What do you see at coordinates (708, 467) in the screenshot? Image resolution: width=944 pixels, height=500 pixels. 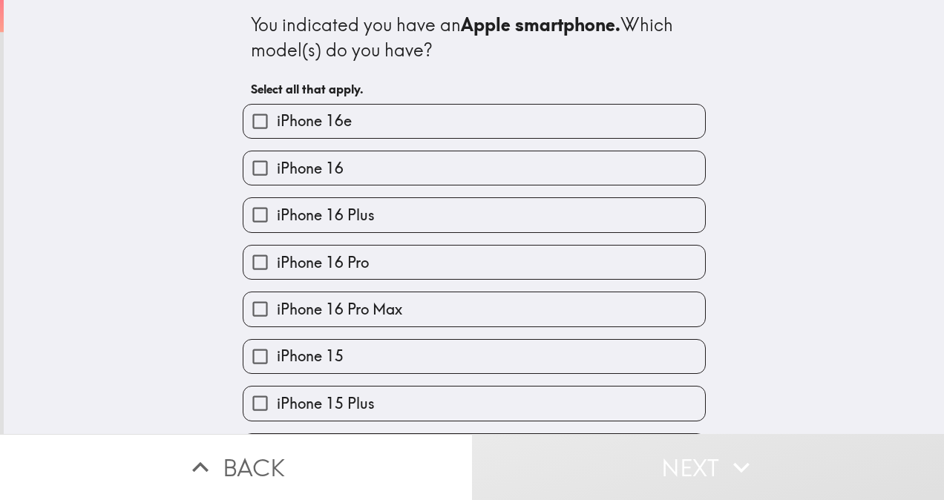 I see `button: Next` at bounding box center [708, 467].